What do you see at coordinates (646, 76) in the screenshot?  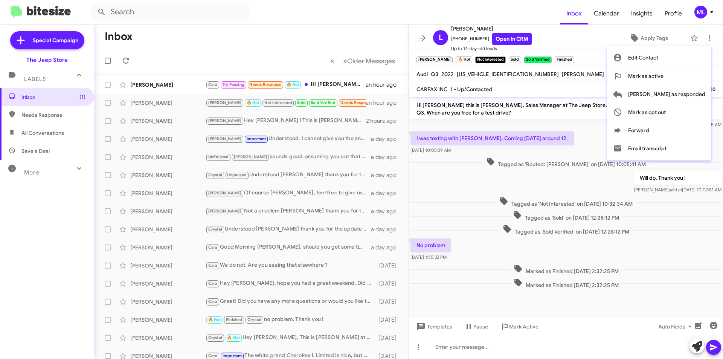 I see `span: Mark as active` at bounding box center [646, 76].